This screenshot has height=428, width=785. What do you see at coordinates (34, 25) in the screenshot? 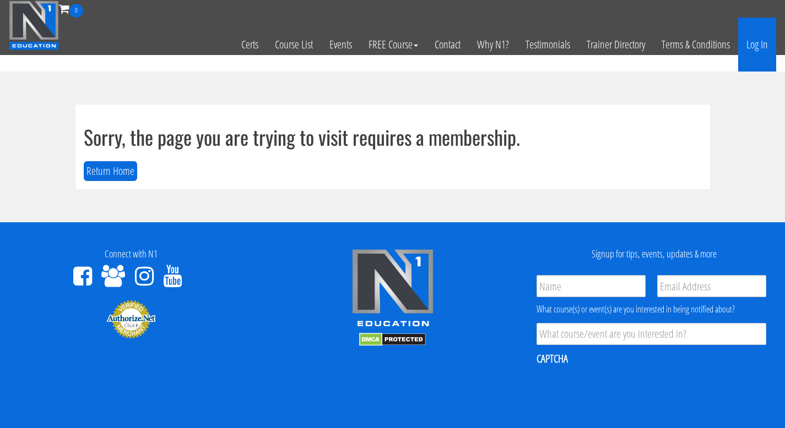
I see `img: n1-education` at bounding box center [34, 25].